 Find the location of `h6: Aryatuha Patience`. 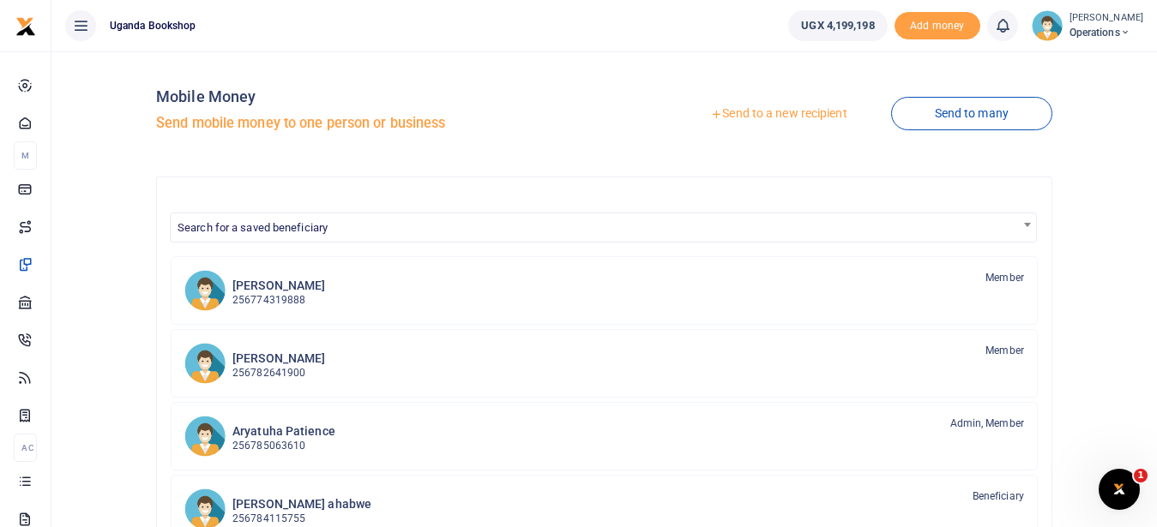

h6: Aryatuha Patience is located at coordinates (284, 431).